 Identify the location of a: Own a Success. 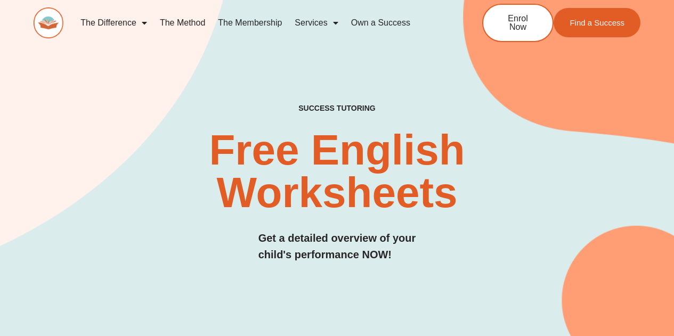
(380, 23).